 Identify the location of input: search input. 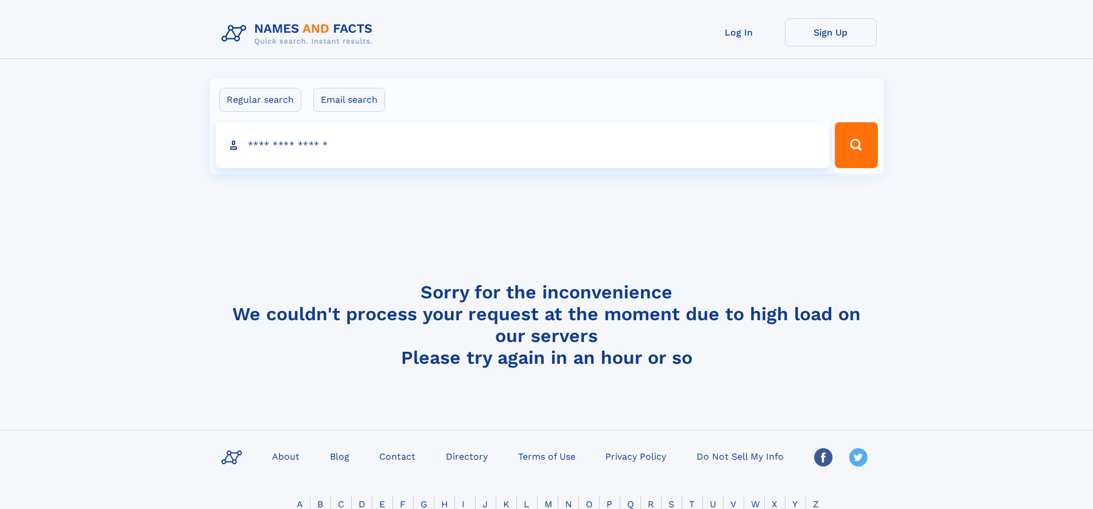
(523, 145).